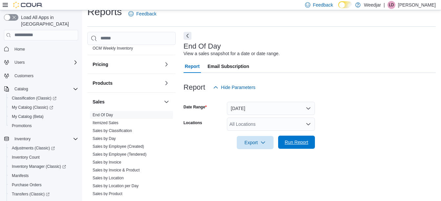 Image resolution: width=441 pixels, height=201 pixels. I want to click on a: Feedback, so click(142, 14).